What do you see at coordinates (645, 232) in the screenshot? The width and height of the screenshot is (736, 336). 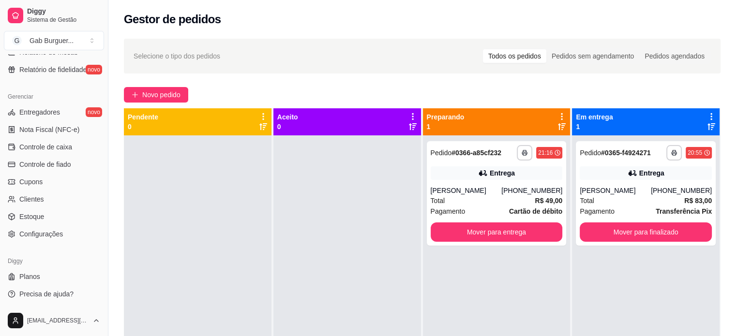 I see `button: Mover para finalizado` at bounding box center [645, 232].